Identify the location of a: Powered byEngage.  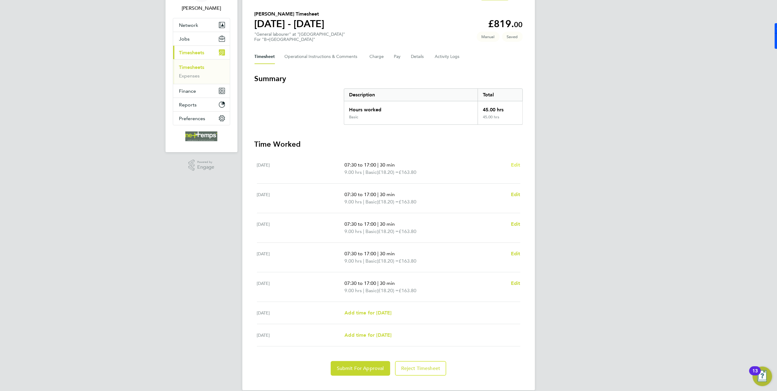
(201, 165).